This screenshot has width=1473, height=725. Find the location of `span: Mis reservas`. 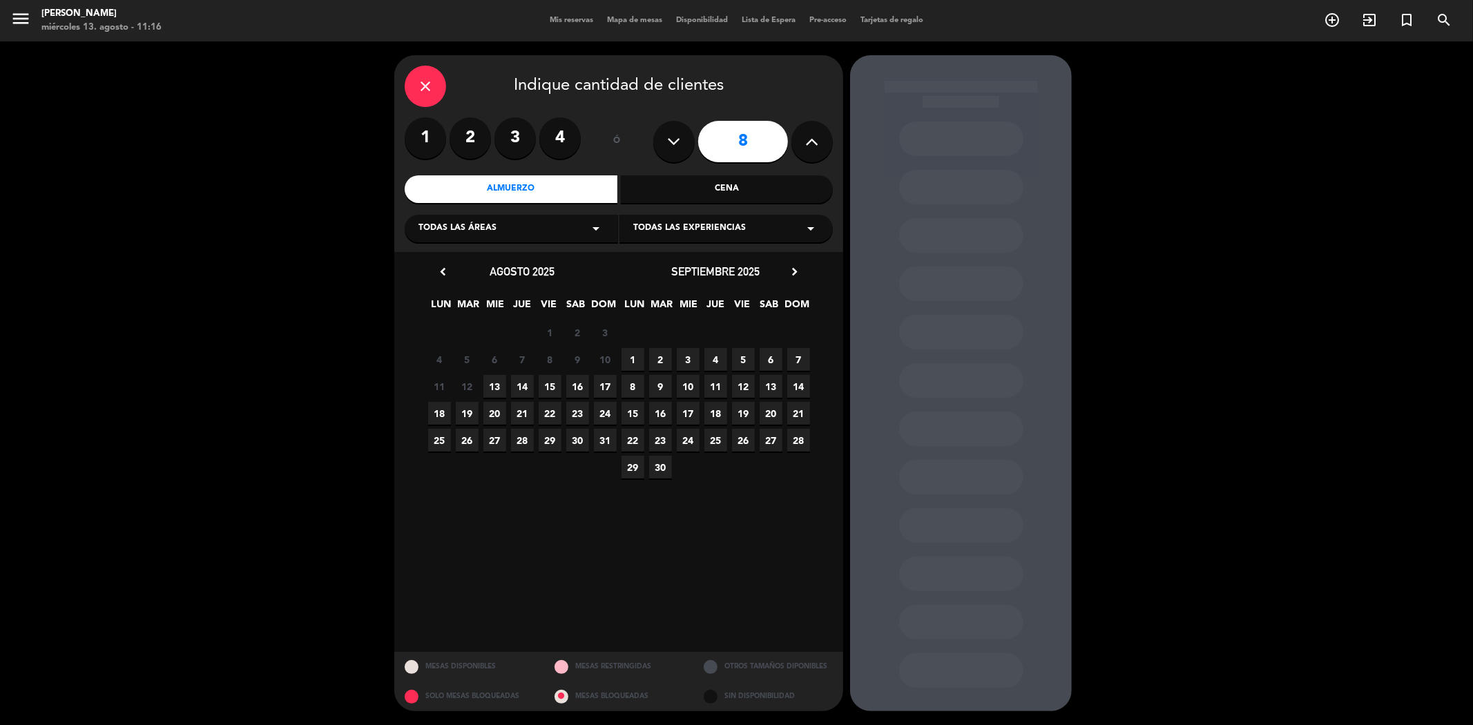

span: Mis reservas is located at coordinates (571, 20).